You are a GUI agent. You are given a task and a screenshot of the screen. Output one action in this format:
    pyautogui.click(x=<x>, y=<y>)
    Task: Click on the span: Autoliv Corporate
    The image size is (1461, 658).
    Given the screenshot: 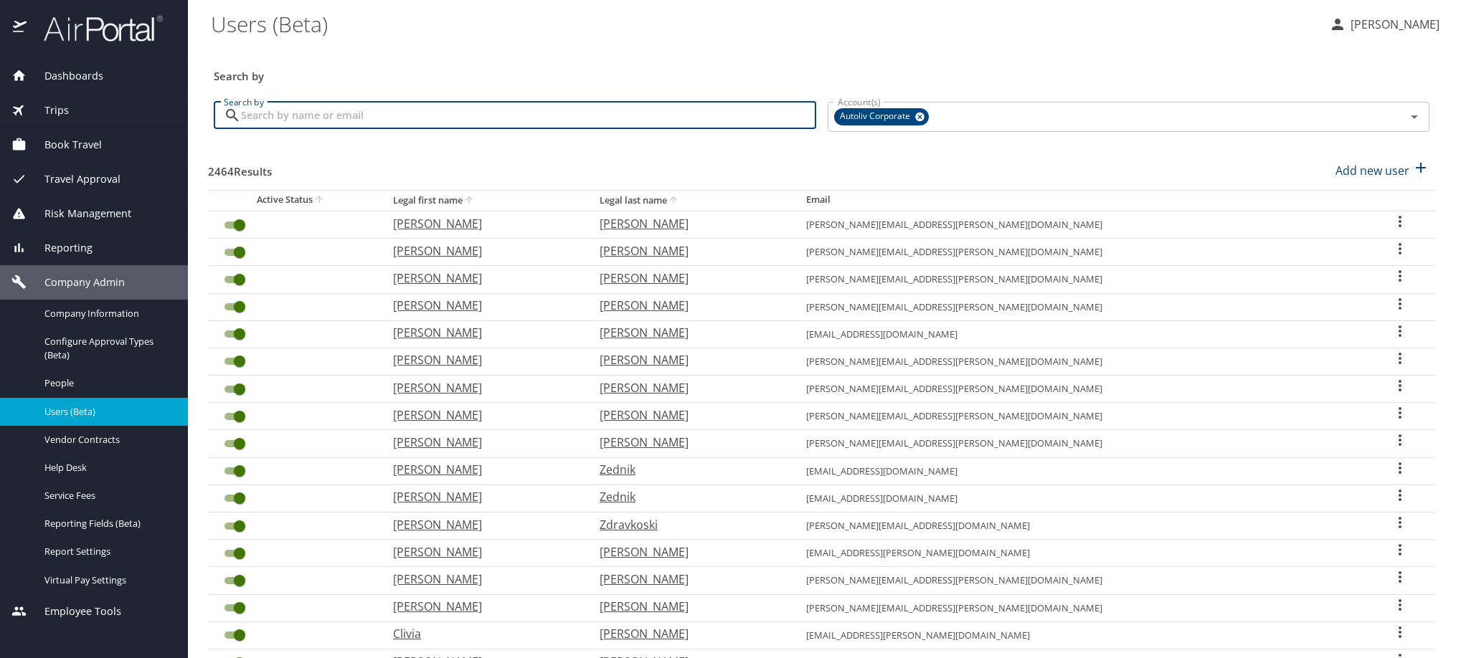 What is the action you would take?
    pyautogui.click(x=876, y=116)
    